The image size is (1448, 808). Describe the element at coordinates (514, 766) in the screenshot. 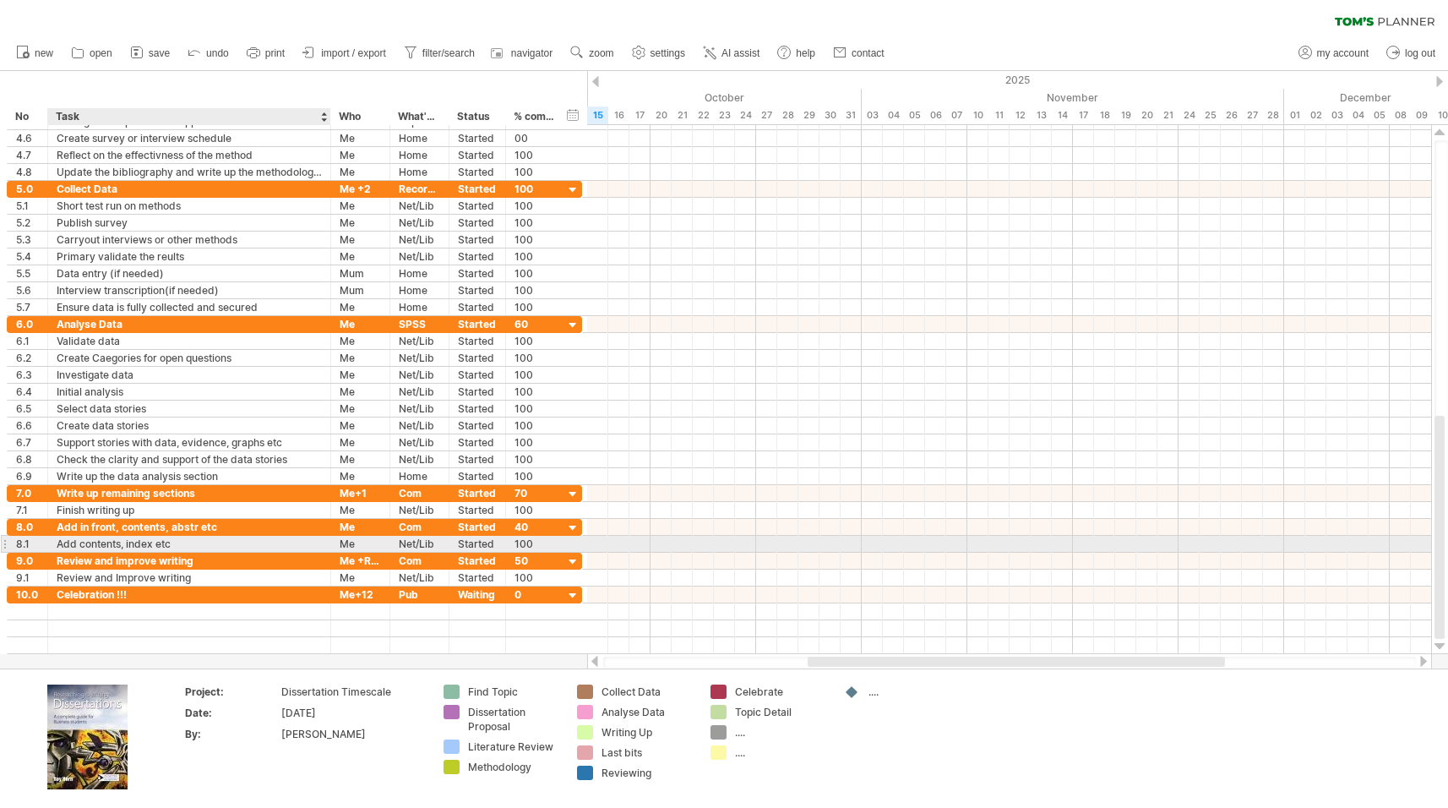

I see `div: Methodology` at that location.